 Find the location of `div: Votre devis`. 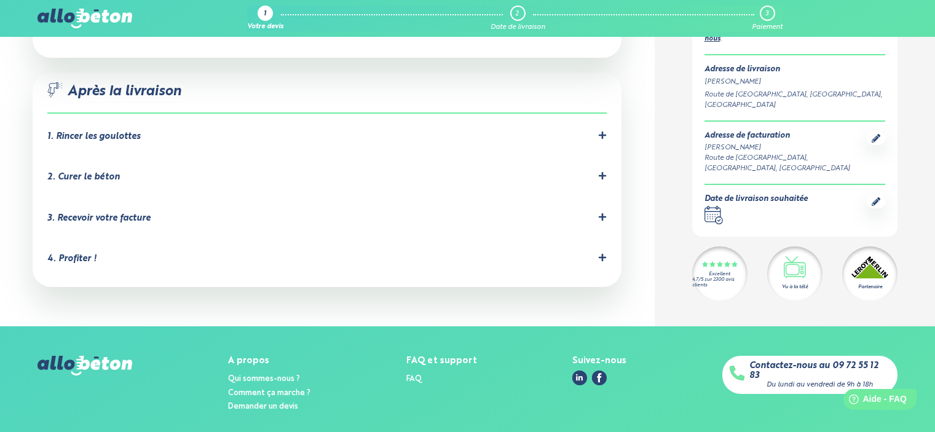

div: Votre devis is located at coordinates (265, 27).